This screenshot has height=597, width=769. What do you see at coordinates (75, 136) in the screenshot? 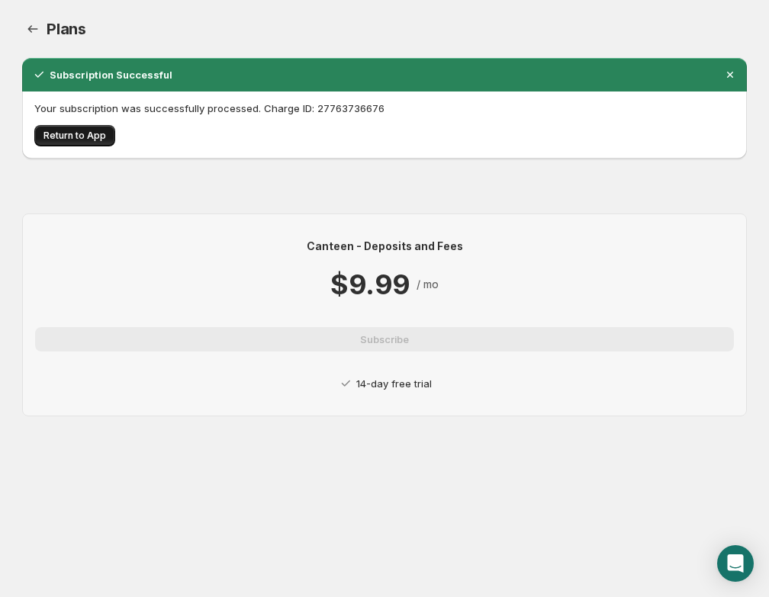
I see `button: Return to App` at bounding box center [75, 136].